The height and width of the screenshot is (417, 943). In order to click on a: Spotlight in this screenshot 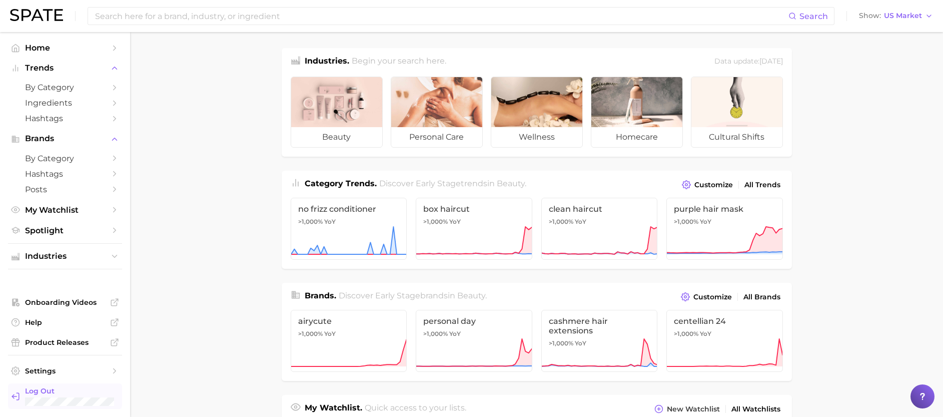, I will do `click(65, 230)`.